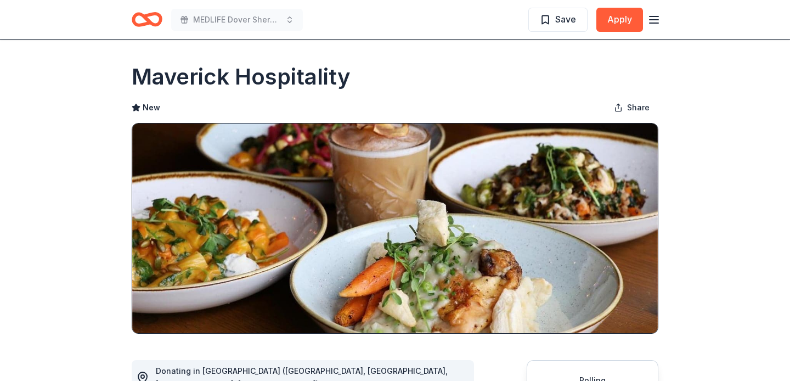 The image size is (790, 381). What do you see at coordinates (566, 19) in the screenshot?
I see `span: Save` at bounding box center [566, 19].